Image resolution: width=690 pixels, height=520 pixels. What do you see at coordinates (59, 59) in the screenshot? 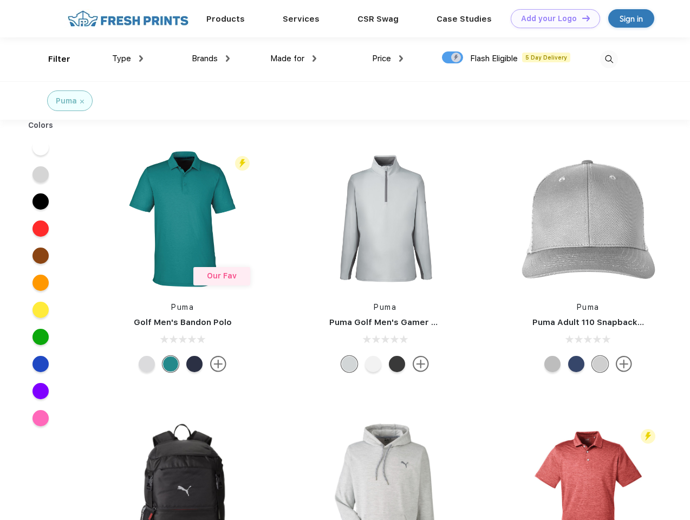
I see `div: Filter` at bounding box center [59, 59].